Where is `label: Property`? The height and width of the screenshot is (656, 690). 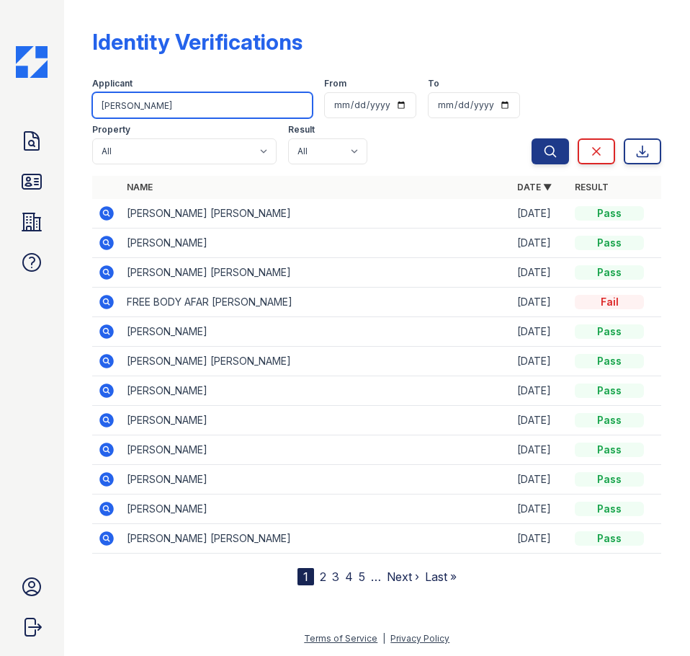 label: Property is located at coordinates (111, 130).